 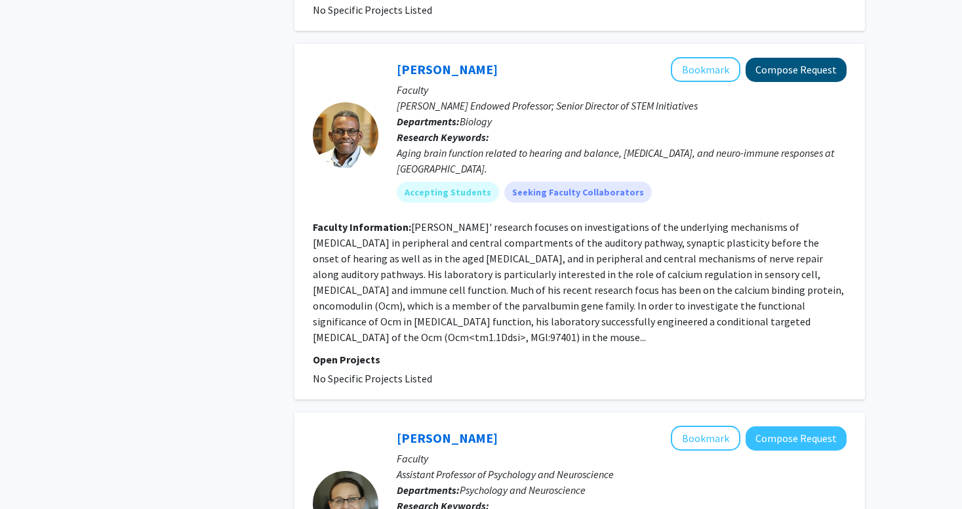 I want to click on span: Biology, so click(x=475, y=121).